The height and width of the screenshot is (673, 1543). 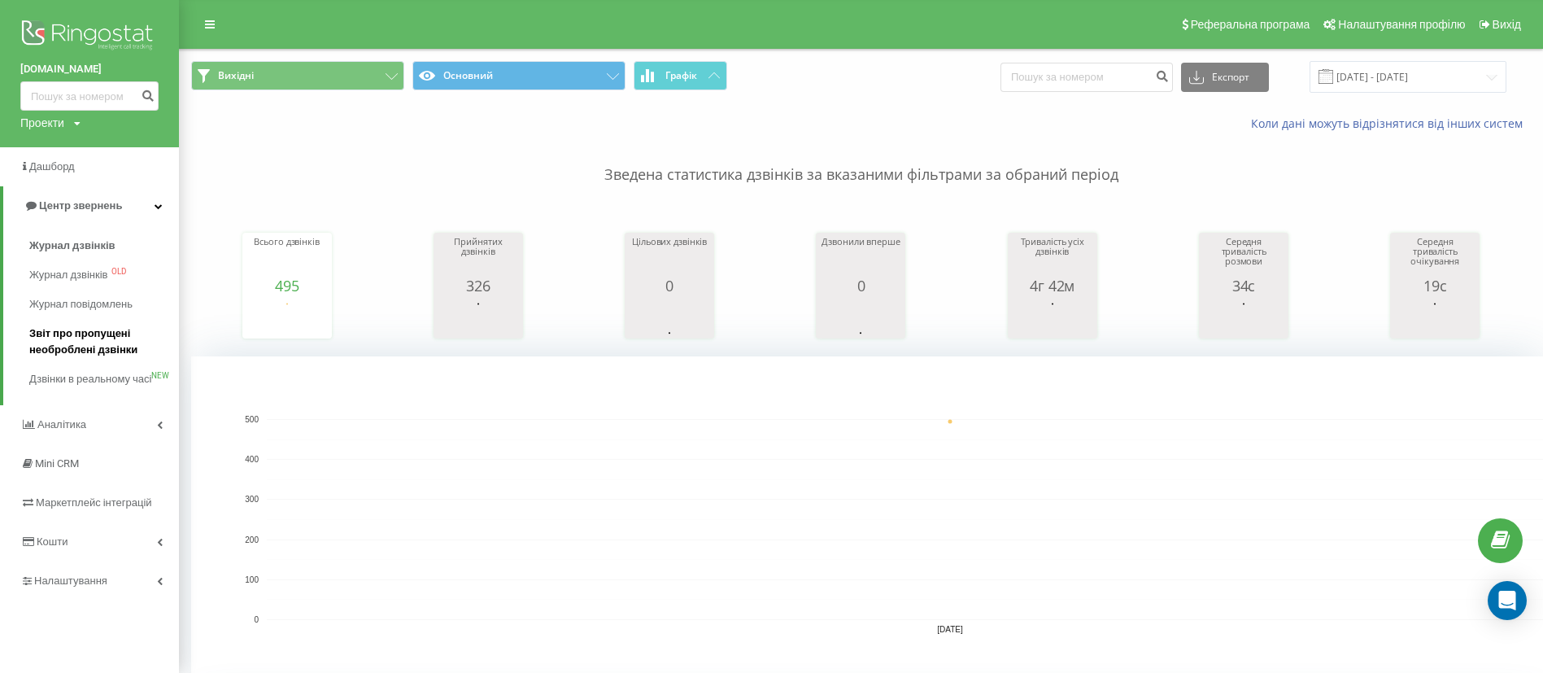 What do you see at coordinates (1506, 24) in the screenshot?
I see `span: Вихід` at bounding box center [1506, 24].